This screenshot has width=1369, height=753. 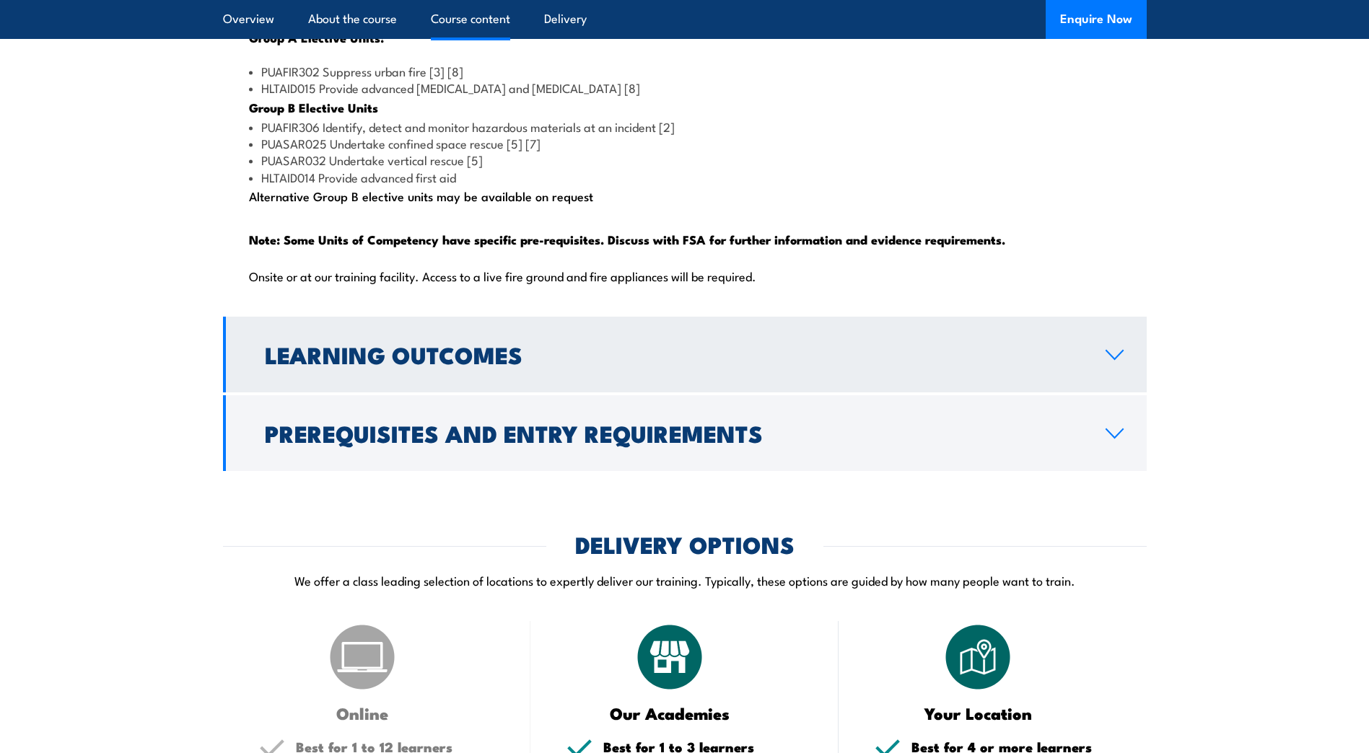 I want to click on a: Prerequisites and Entry Requirements, so click(x=685, y=433).